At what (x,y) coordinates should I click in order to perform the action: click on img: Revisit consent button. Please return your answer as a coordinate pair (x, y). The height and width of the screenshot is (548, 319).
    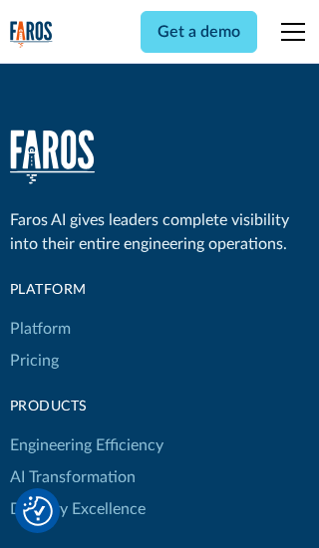
    Looking at the image, I should click on (38, 511).